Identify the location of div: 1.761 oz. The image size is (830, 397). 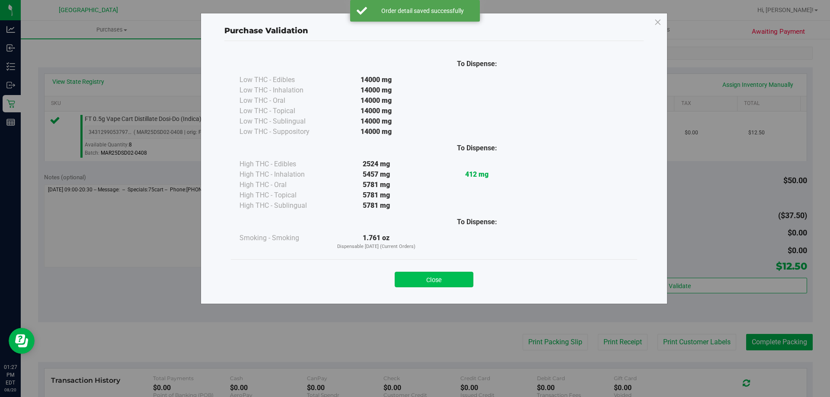
(376, 242).